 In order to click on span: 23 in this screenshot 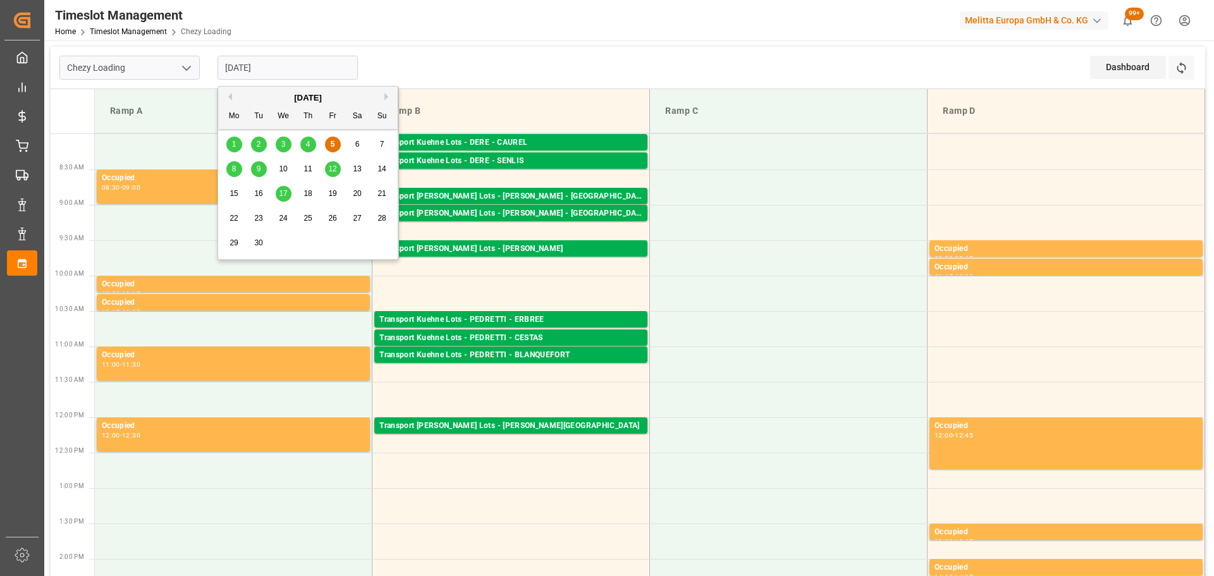, I will do `click(258, 218)`.